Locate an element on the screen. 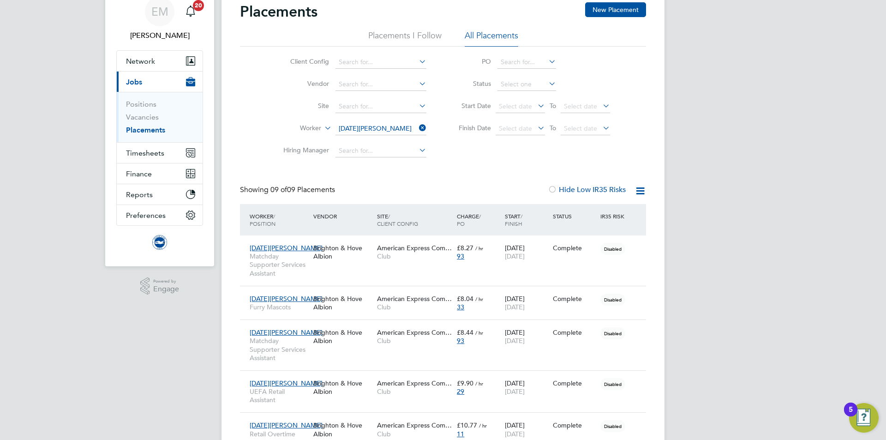 This screenshot has height=440, width=886. span: £8.27 is located at coordinates (465, 248).